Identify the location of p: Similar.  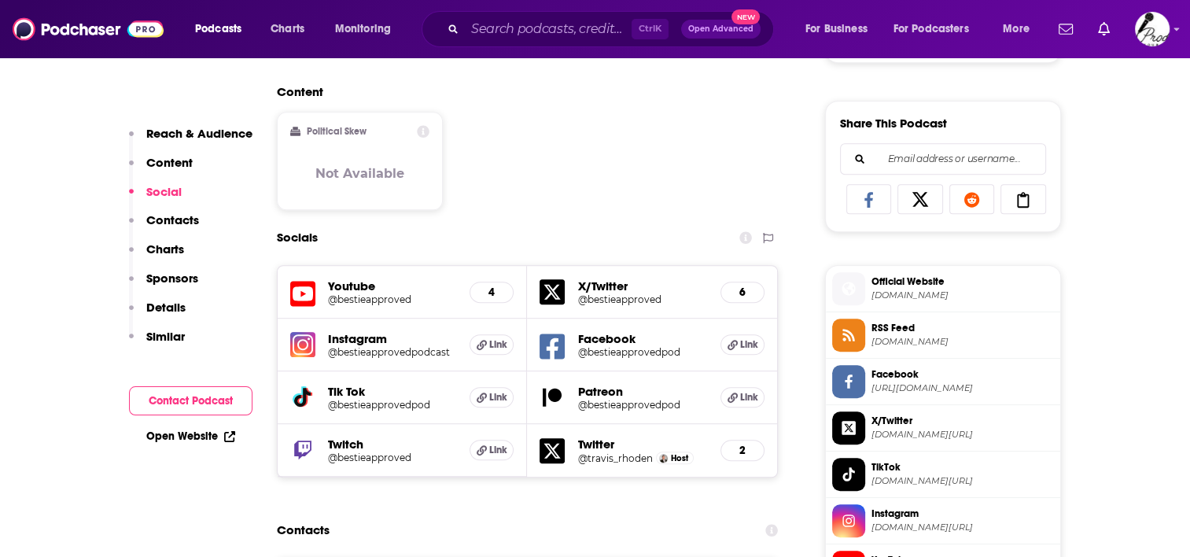
(165, 336).